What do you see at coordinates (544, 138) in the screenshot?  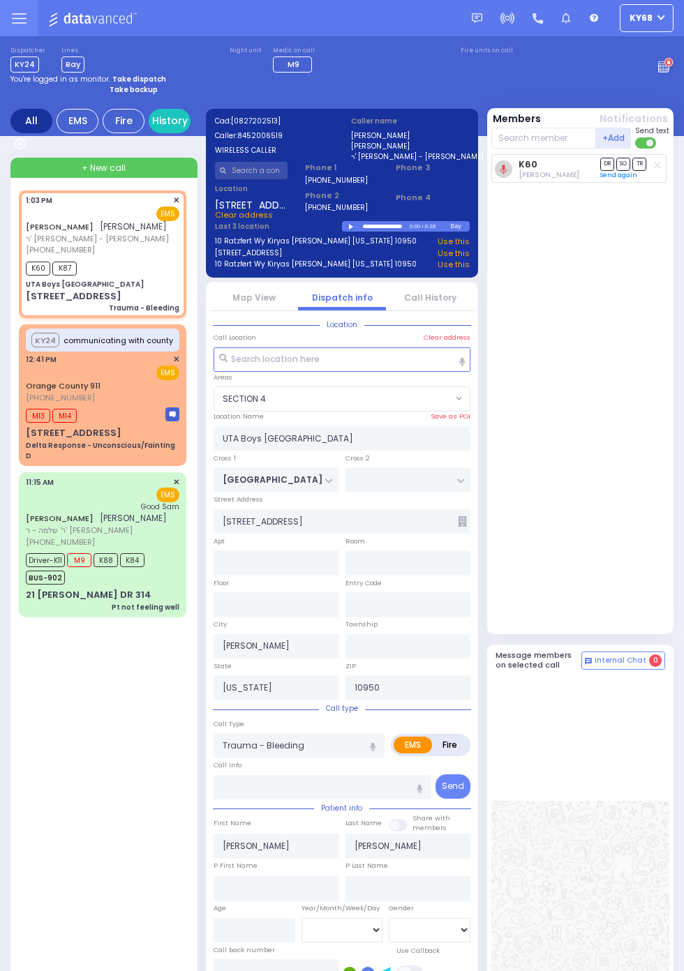 I see `input: Search member` at bounding box center [544, 138].